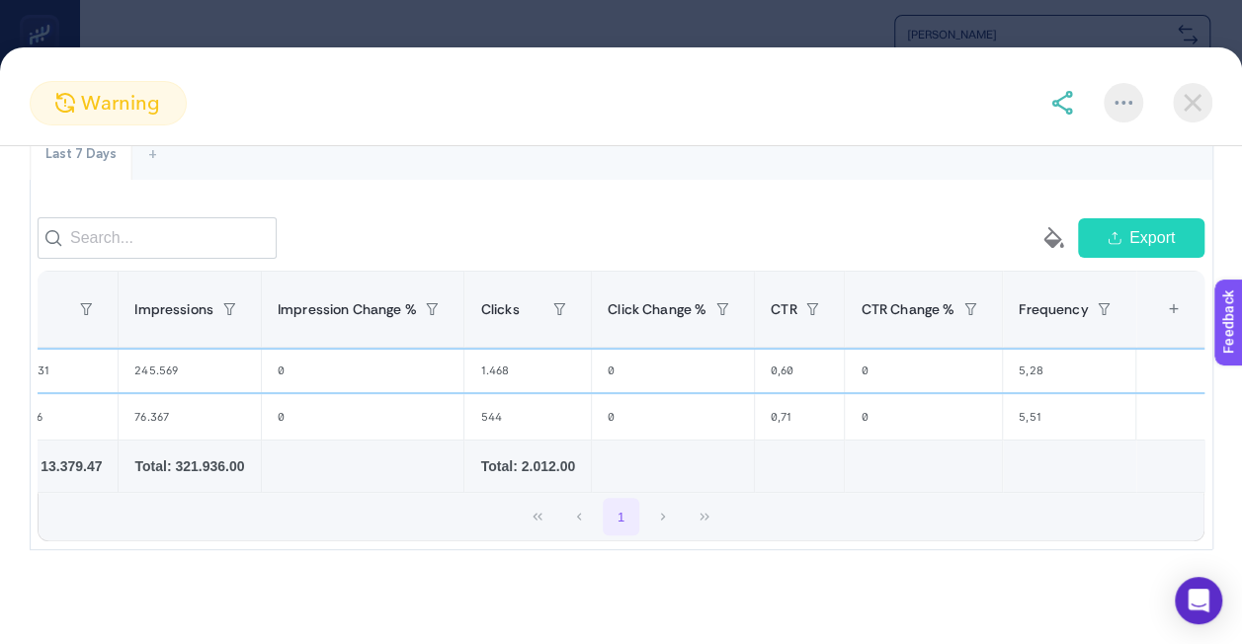  What do you see at coordinates (1124, 103) in the screenshot?
I see `img: More options` at bounding box center [1124, 103].